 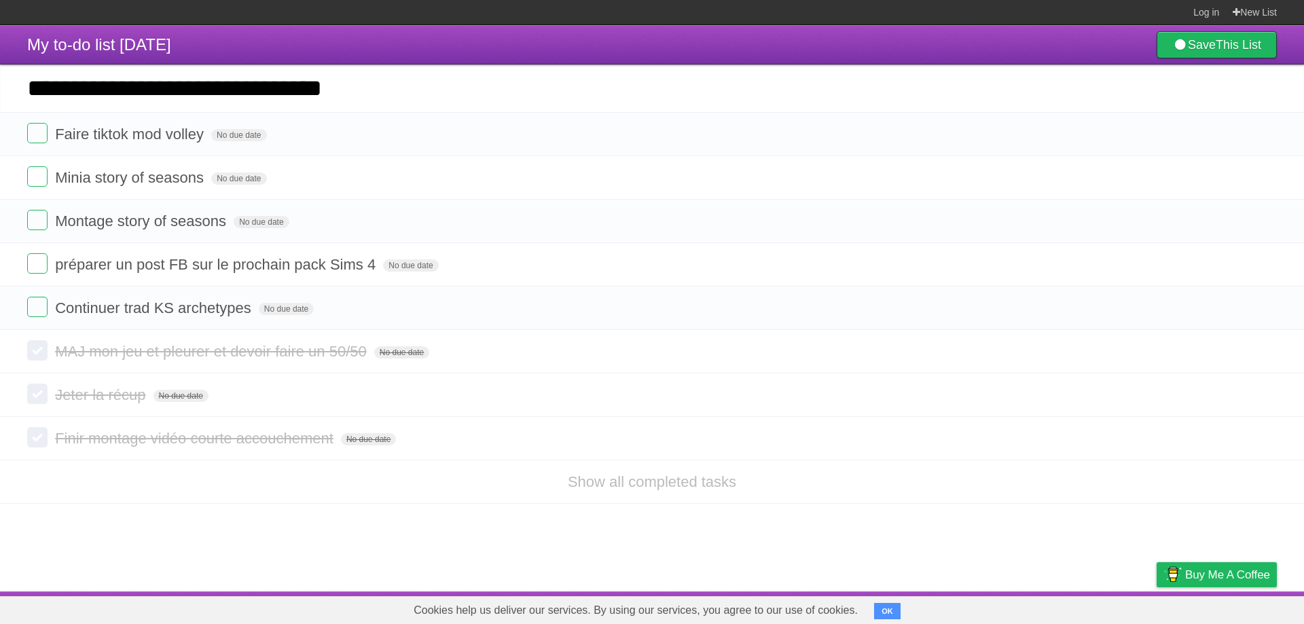 I want to click on img: Buy me a coffee, so click(x=1172, y=575).